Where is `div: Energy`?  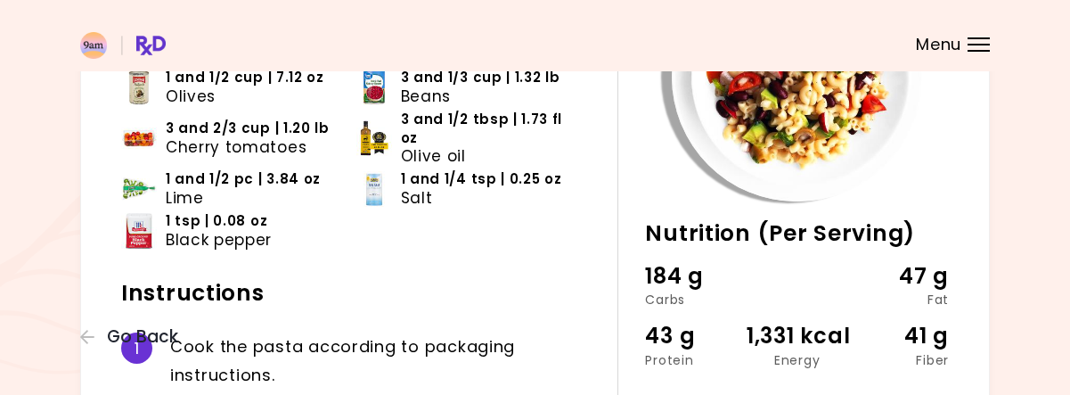 div: Energy is located at coordinates (797, 360).